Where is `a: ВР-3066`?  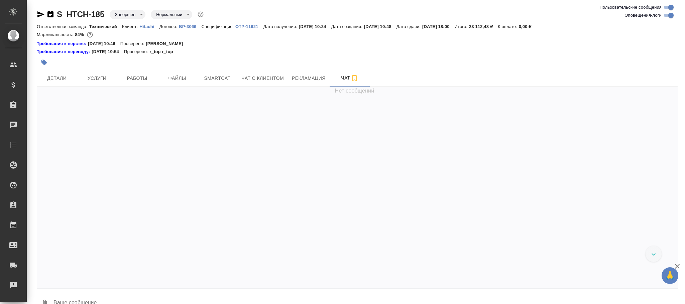
a: ВР-3066 is located at coordinates (190, 26).